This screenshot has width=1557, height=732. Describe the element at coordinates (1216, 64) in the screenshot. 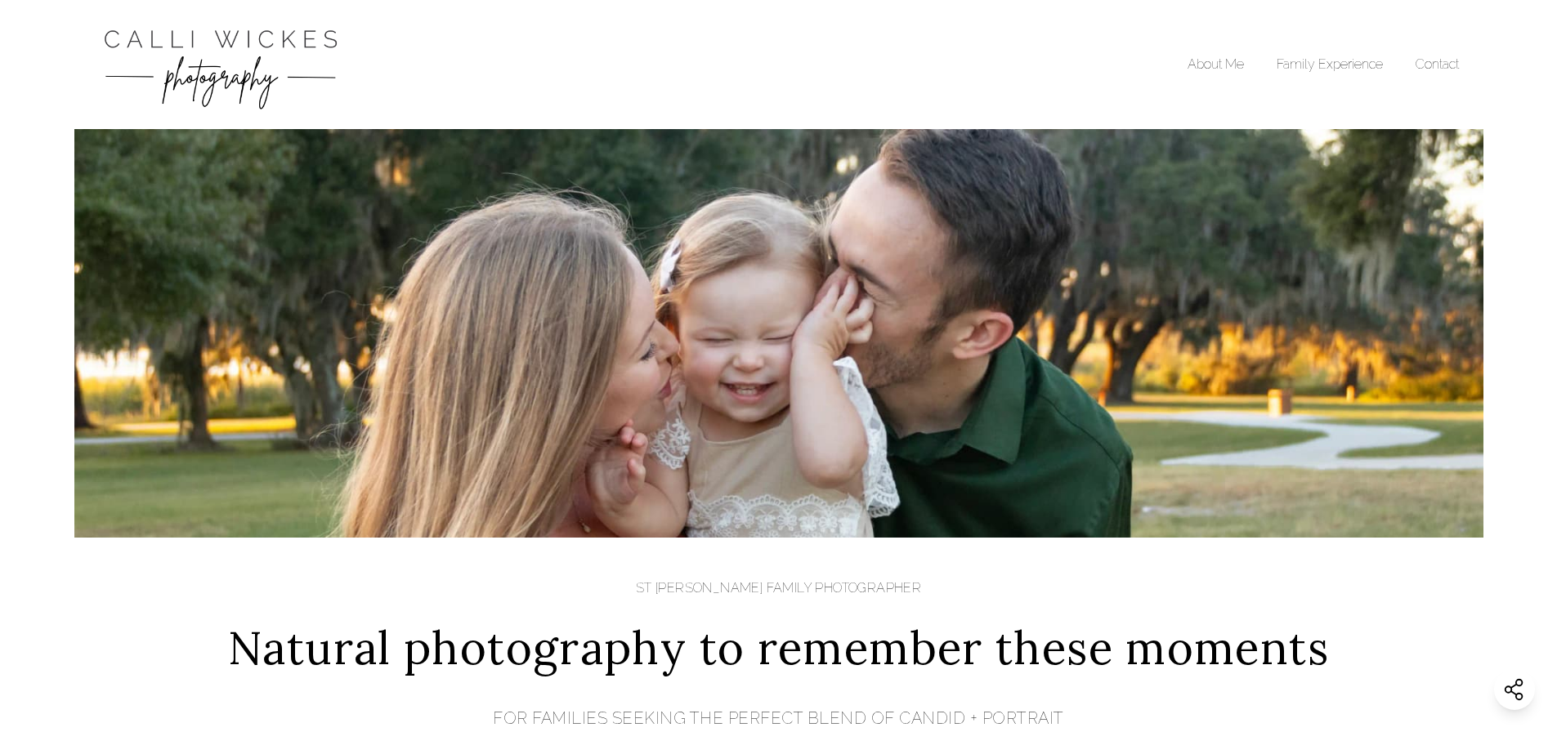

I see `a: About Me` at that location.